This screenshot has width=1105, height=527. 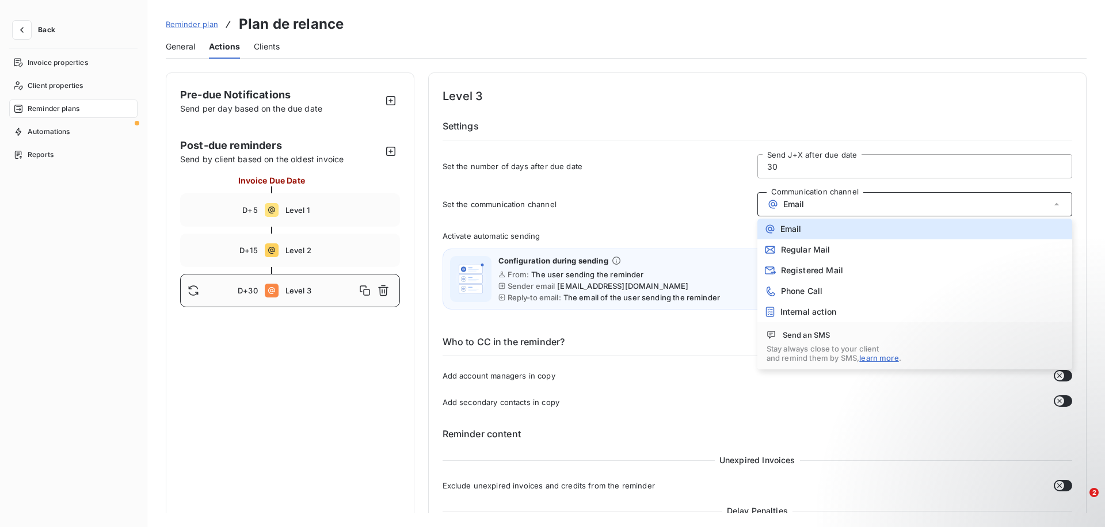 What do you see at coordinates (339, 210) in the screenshot?
I see `span: Level 1` at bounding box center [339, 210].